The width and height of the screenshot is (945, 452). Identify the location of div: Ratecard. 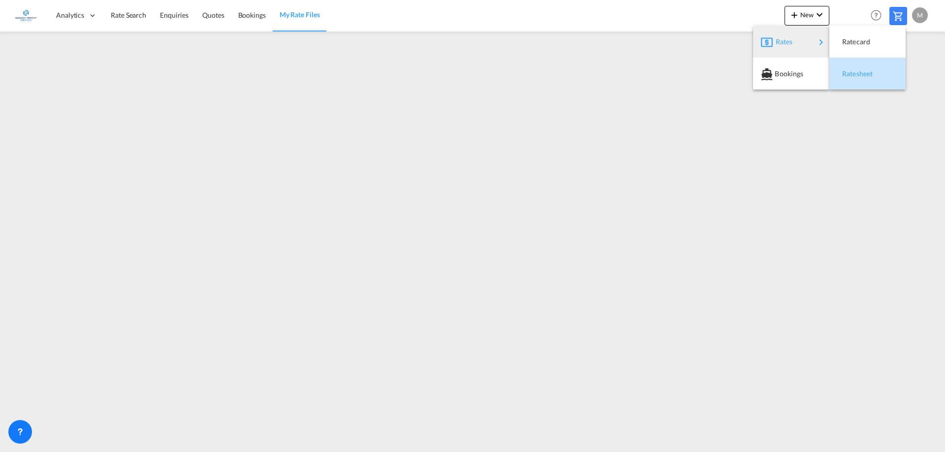
(868, 42).